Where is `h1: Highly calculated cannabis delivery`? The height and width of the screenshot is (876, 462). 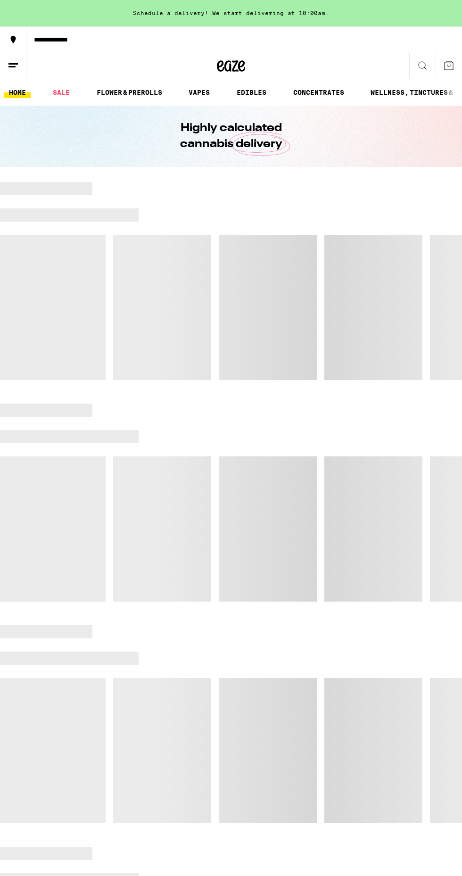
h1: Highly calculated cannabis delivery is located at coordinates (231, 136).